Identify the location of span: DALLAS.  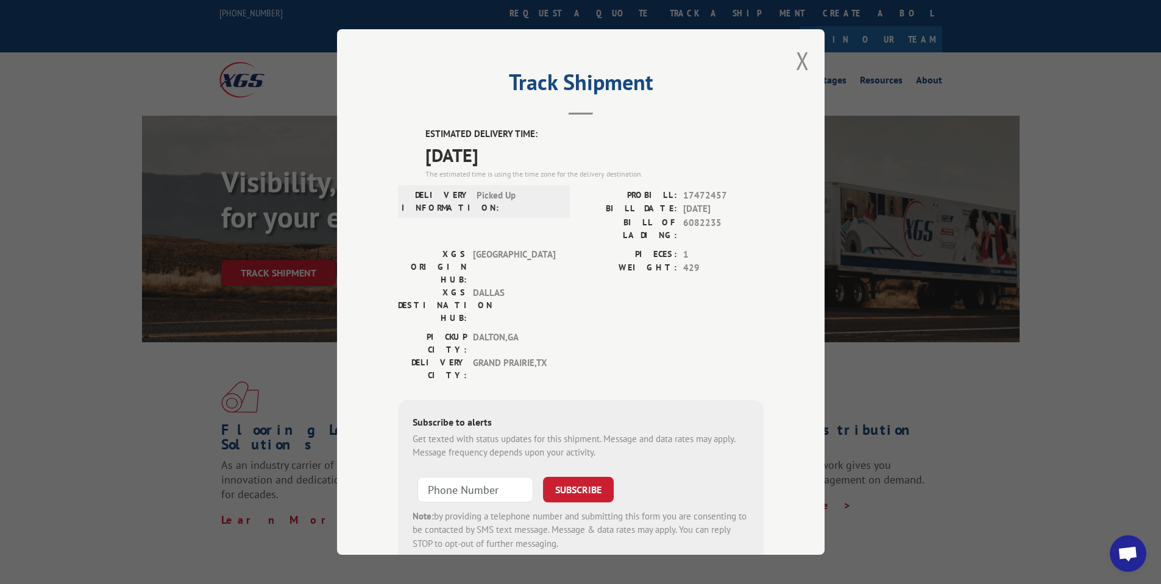
(514, 305).